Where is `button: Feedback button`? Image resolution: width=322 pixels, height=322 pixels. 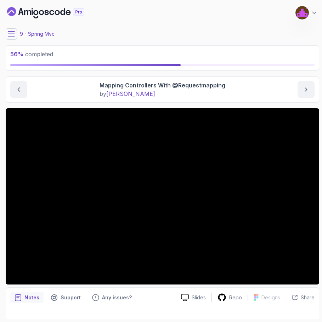
button: Feedback button is located at coordinates (112, 298).